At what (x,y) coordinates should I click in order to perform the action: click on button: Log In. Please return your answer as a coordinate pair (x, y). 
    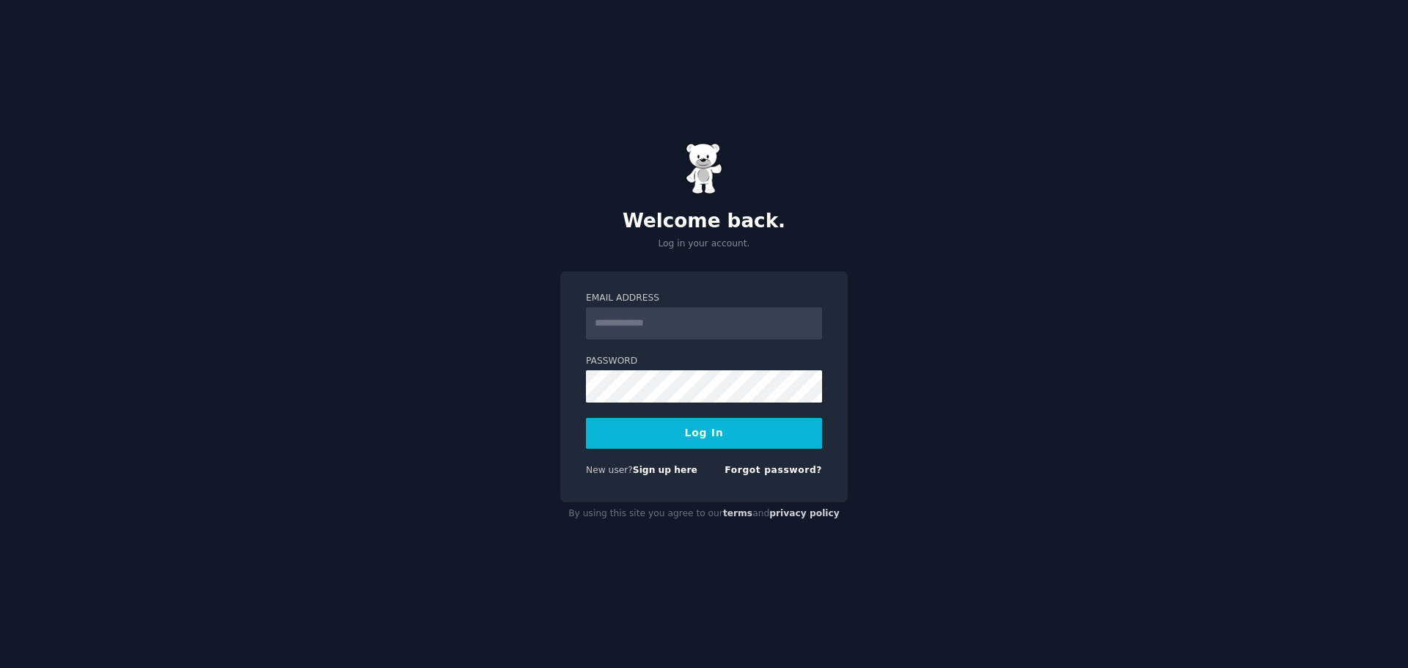
    Looking at the image, I should click on (704, 433).